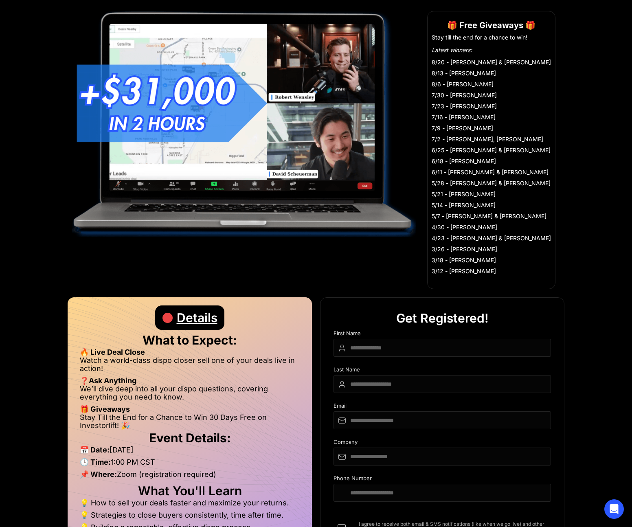 The height and width of the screenshot is (527, 632). Describe the element at coordinates (614, 509) in the screenshot. I see `div: Open Intercom Messenger` at that location.